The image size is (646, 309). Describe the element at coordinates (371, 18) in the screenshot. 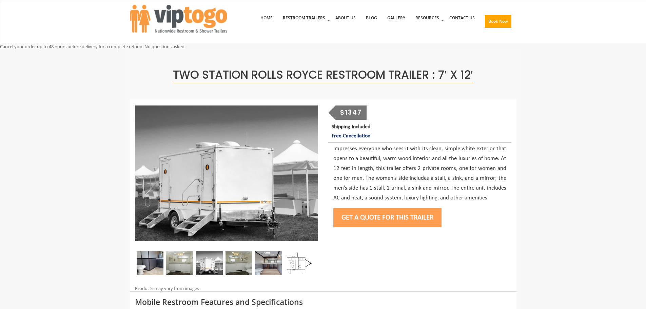

I see `a: Blog` at that location.